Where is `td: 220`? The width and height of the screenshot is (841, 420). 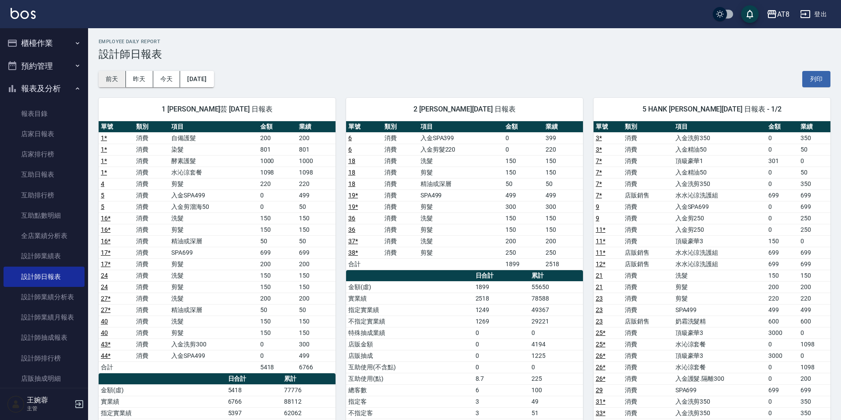
td: 220 is located at coordinates (563, 149).